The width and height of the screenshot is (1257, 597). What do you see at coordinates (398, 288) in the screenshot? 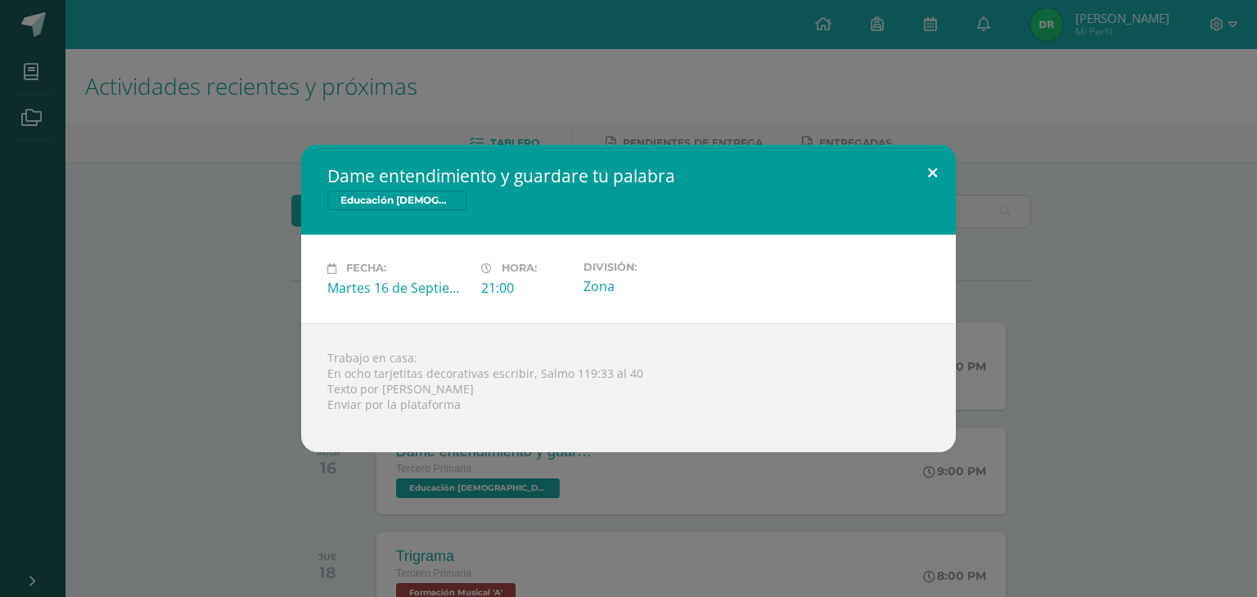
I see `div: Martes 16 de Septiembre` at bounding box center [398, 288].